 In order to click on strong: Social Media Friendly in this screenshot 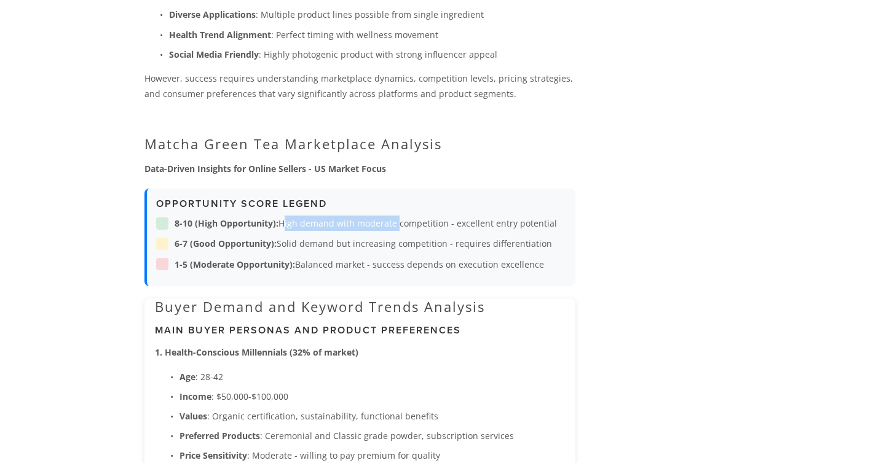, I will do `click(214, 54)`.